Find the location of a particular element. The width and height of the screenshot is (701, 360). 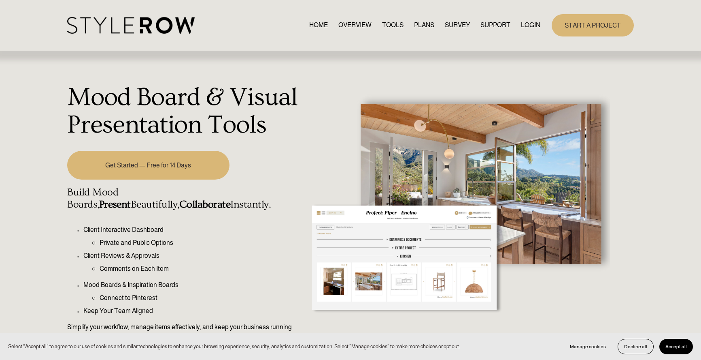

span: SUPPORT is located at coordinates (496, 25).